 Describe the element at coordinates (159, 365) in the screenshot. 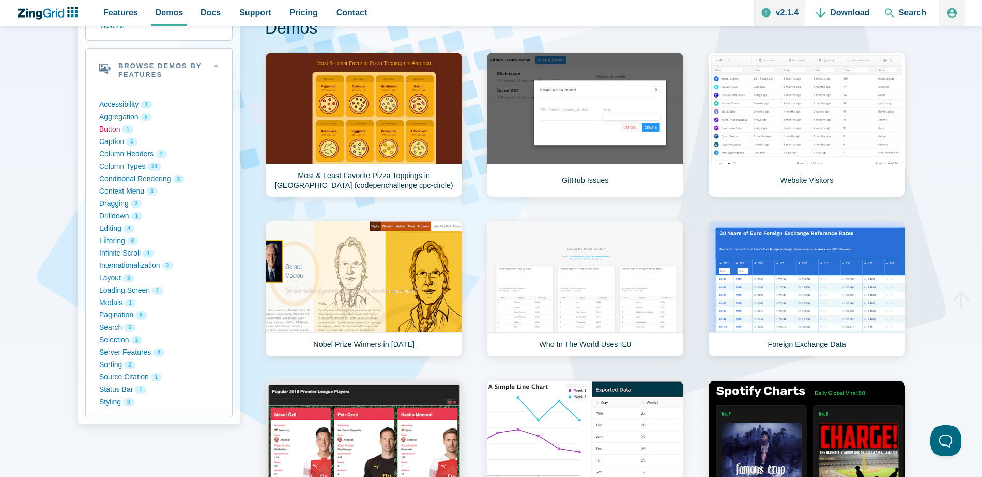

I see `button: Sorting 2` at that location.